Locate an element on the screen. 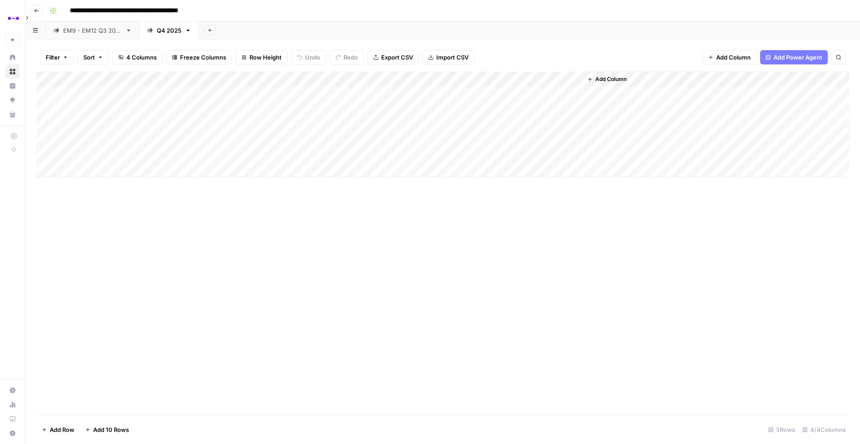 Image resolution: width=860 pixels, height=444 pixels. a: Insights is located at coordinates (13, 86).